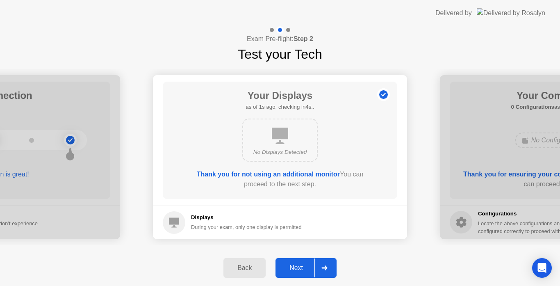 This screenshot has height=286, width=560. Describe the element at coordinates (303, 39) in the screenshot. I see `b: Step 2` at that location.